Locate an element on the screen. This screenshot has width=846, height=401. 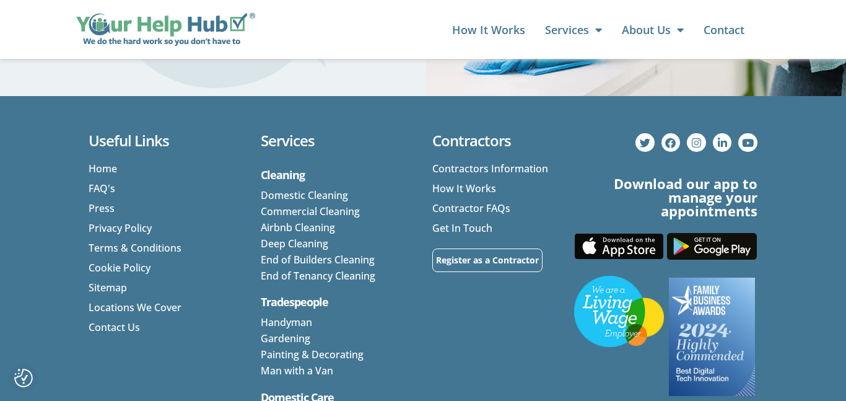
a: Gardening is located at coordinates (285, 338).